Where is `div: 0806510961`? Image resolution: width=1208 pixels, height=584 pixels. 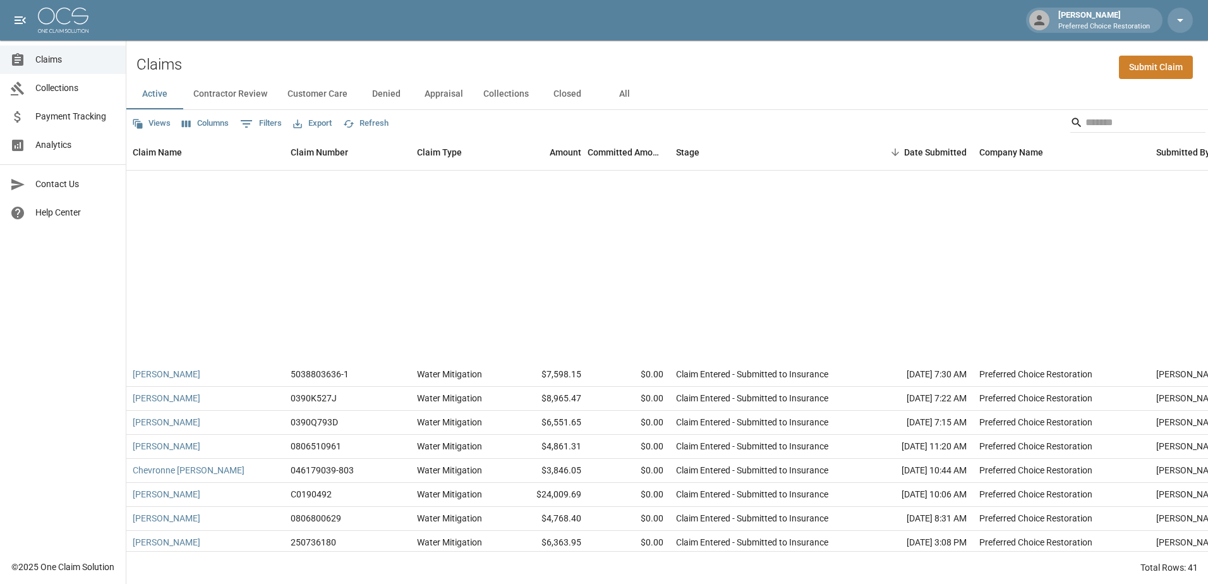 div: 0806510961 is located at coordinates (316, 446).